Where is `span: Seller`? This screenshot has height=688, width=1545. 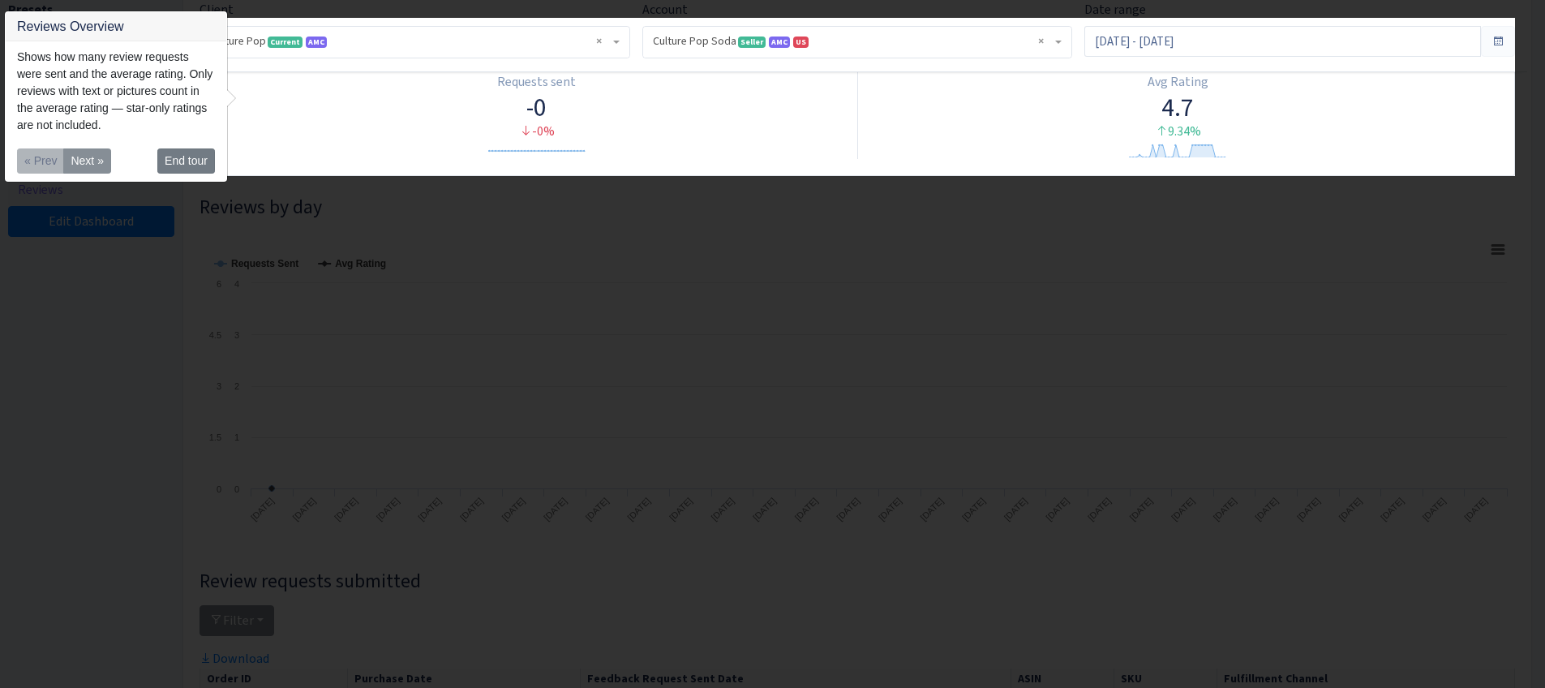 span: Seller is located at coordinates (752, 42).